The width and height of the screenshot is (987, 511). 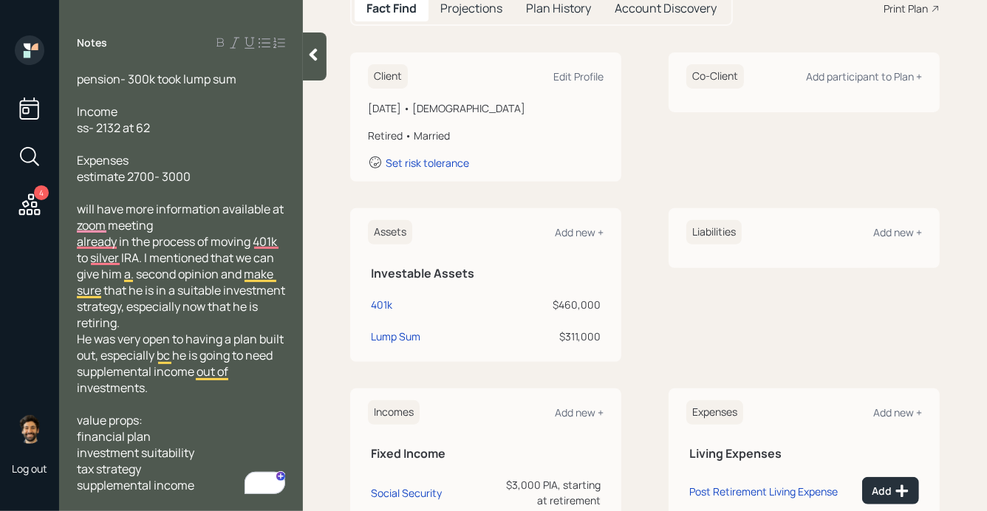 I want to click on h6: Incomes, so click(x=394, y=412).